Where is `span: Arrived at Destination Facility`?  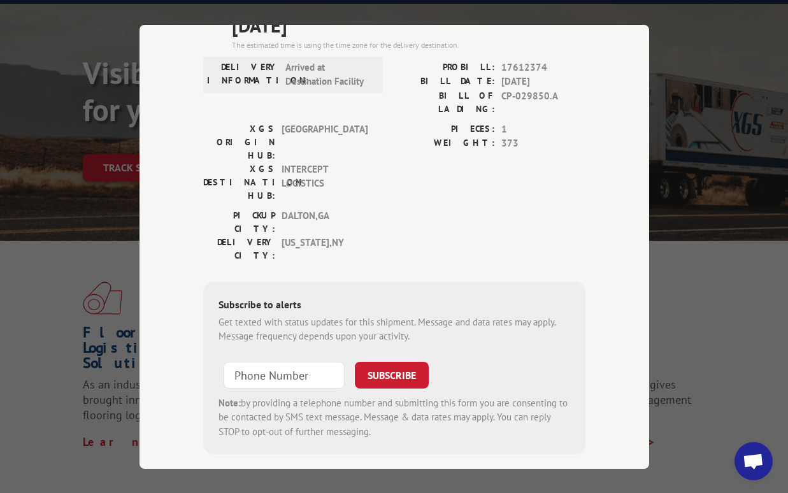
span: Arrived at Destination Facility is located at coordinates (328, 74).